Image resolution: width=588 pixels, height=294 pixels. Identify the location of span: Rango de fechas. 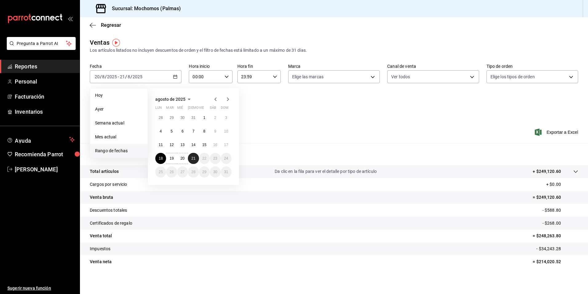
(119, 150).